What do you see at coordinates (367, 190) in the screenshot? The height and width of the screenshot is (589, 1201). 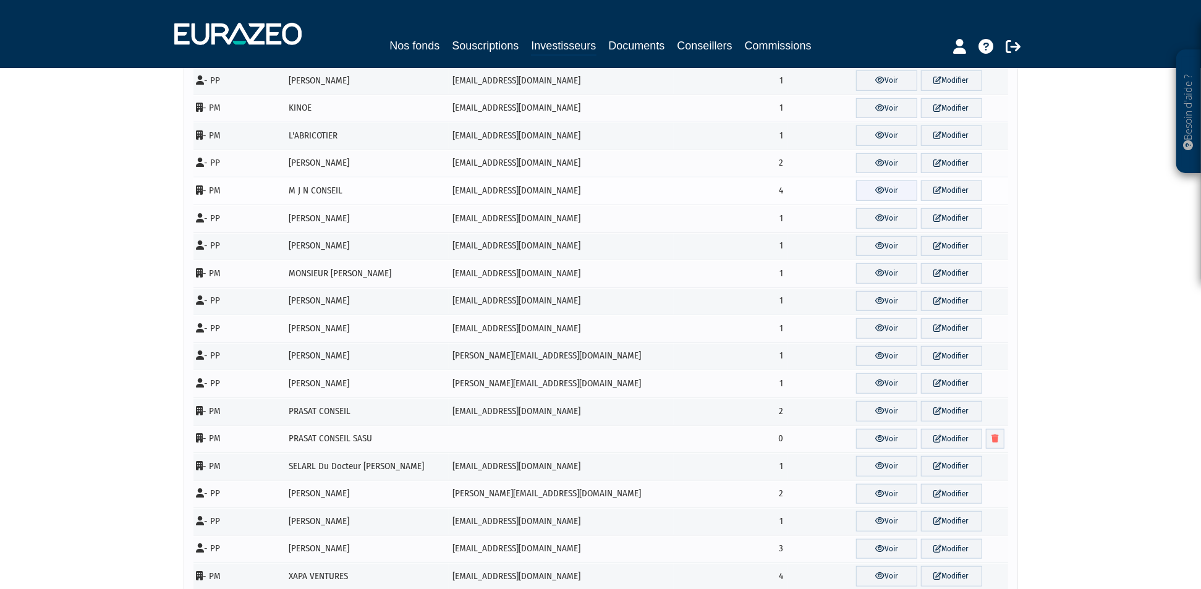 I see `td: M J N CONSEIL` at bounding box center [367, 190].